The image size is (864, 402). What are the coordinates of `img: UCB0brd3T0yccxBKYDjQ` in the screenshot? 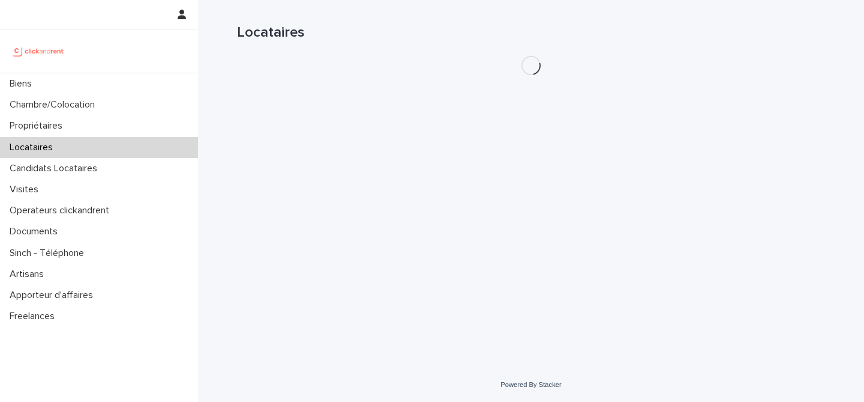 It's located at (38, 51).